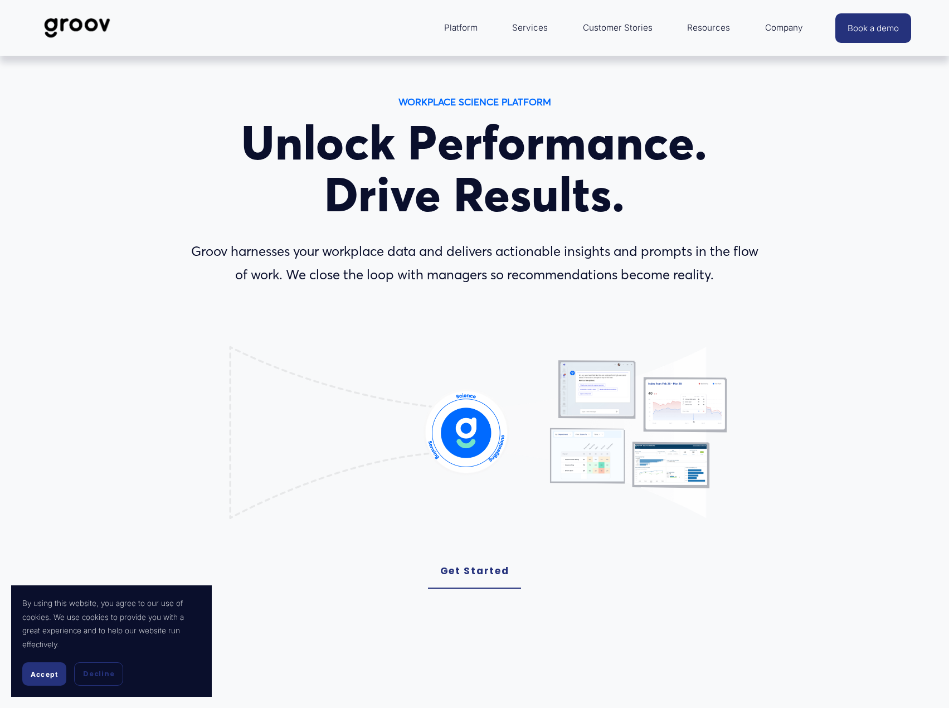  What do you see at coordinates (461, 28) in the screenshot?
I see `span: Platform` at bounding box center [461, 28].